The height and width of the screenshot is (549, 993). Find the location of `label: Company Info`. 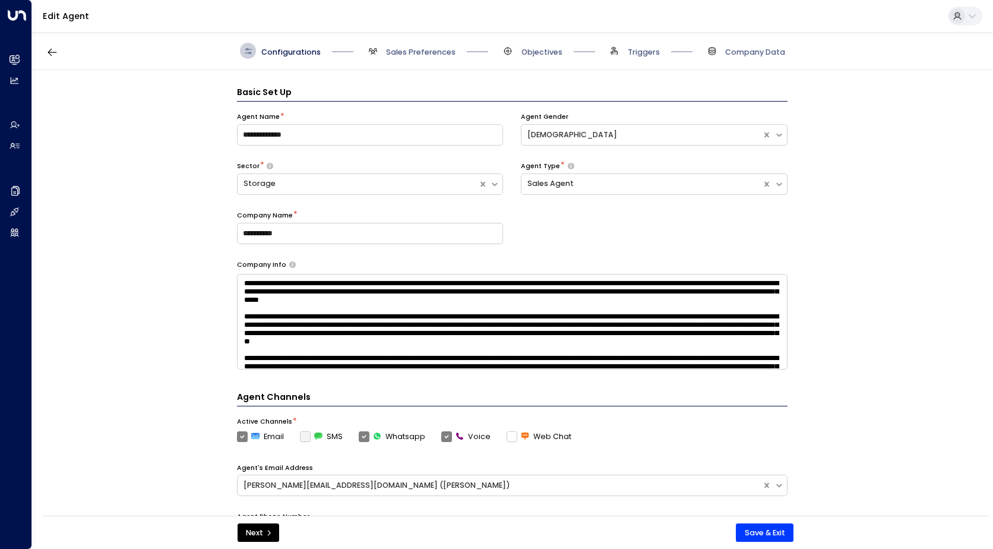

label: Company Info is located at coordinates (261, 265).